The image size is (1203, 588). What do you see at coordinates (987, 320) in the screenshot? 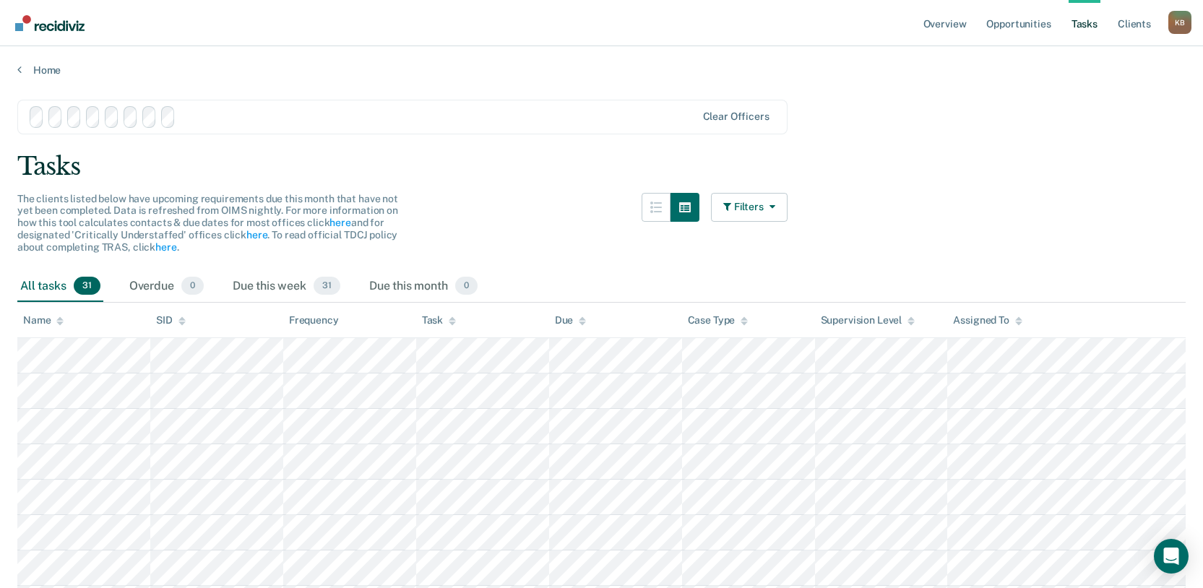
I see `div: Assigned To` at bounding box center [987, 320].